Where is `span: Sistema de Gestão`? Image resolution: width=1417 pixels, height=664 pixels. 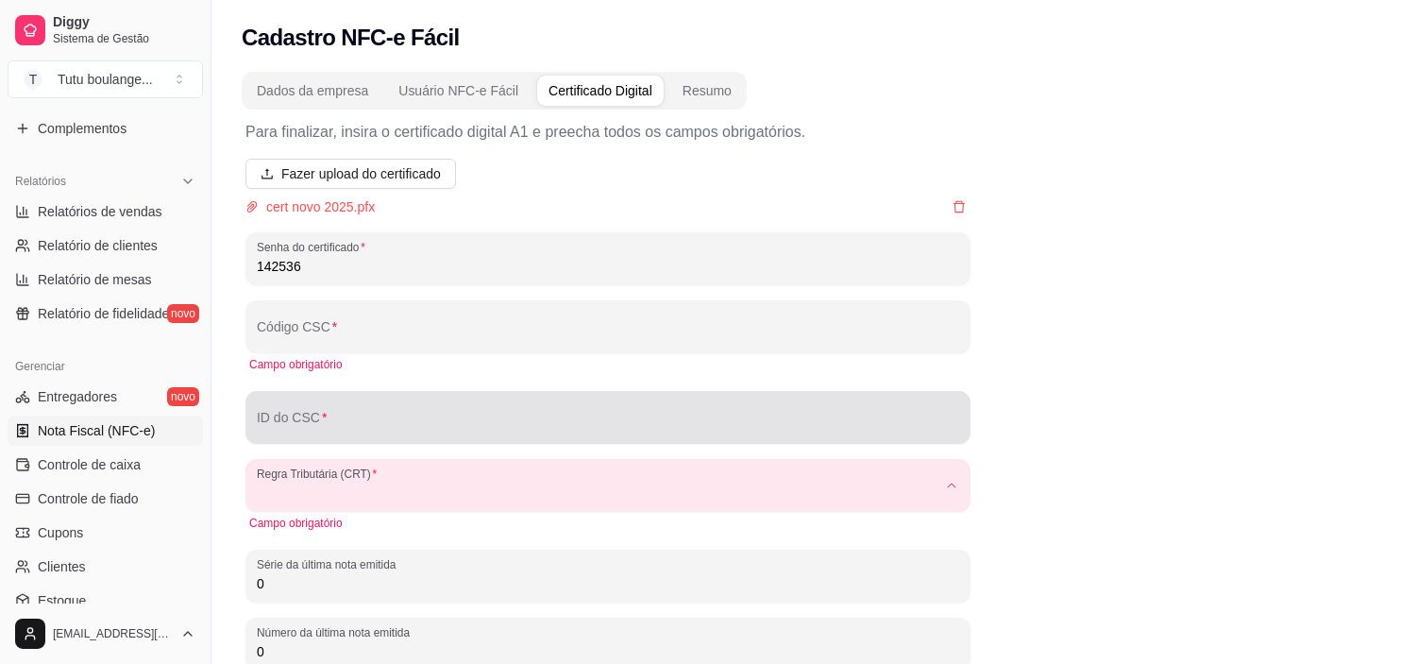
span: Sistema de Gestão is located at coordinates (124, 39).